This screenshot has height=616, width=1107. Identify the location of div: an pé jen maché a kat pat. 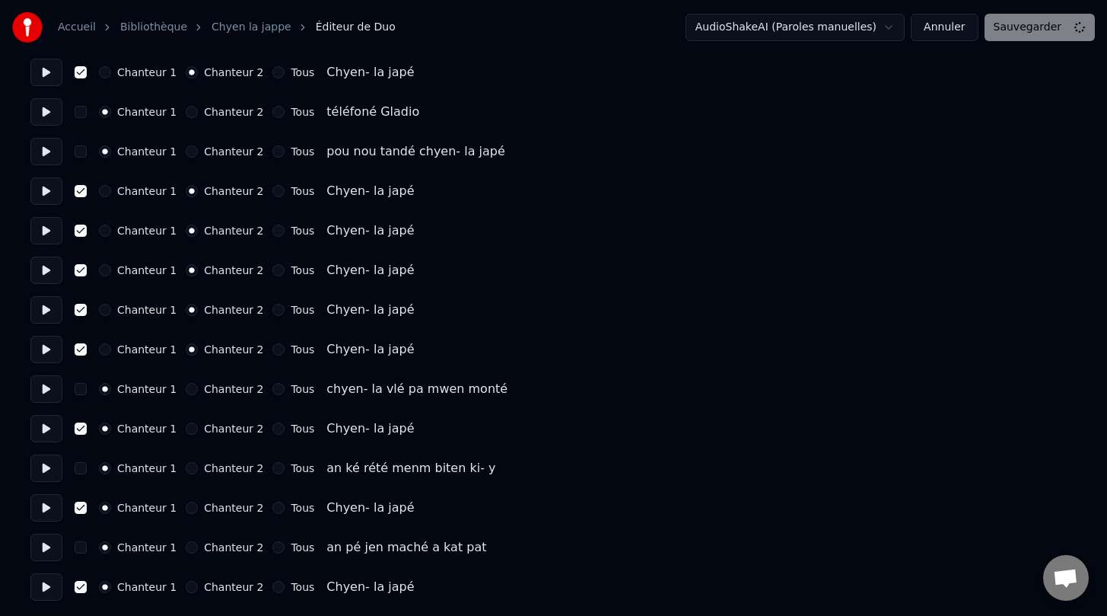
(406, 547).